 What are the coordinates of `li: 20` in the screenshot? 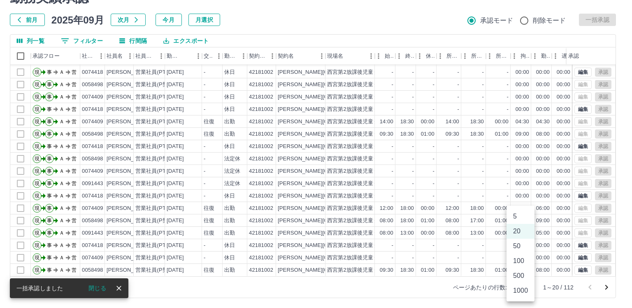 It's located at (521, 231).